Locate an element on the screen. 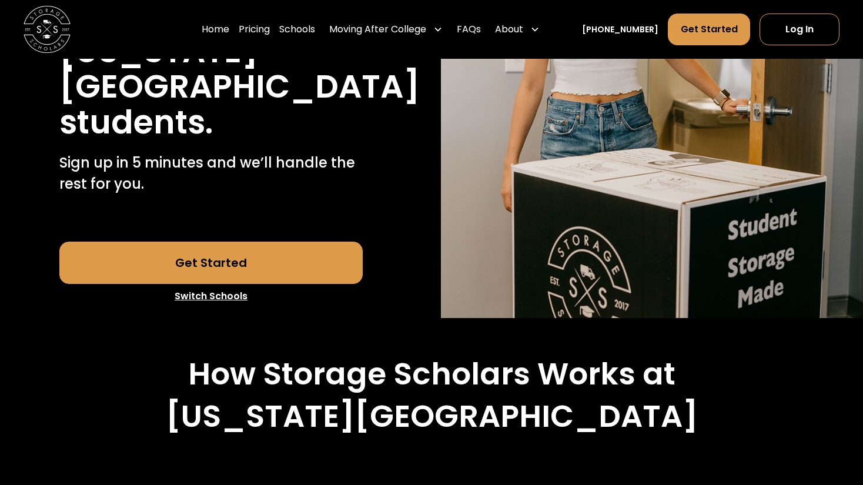 This screenshot has width=863, height=485. a: FAQs is located at coordinates (469, 29).